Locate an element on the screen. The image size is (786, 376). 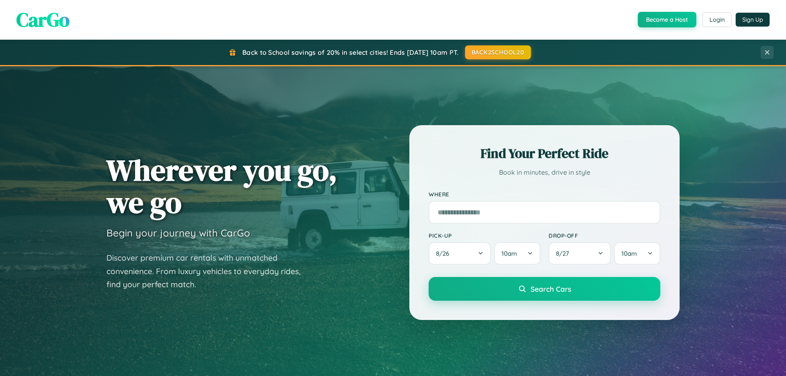
button: Login is located at coordinates (716, 20).